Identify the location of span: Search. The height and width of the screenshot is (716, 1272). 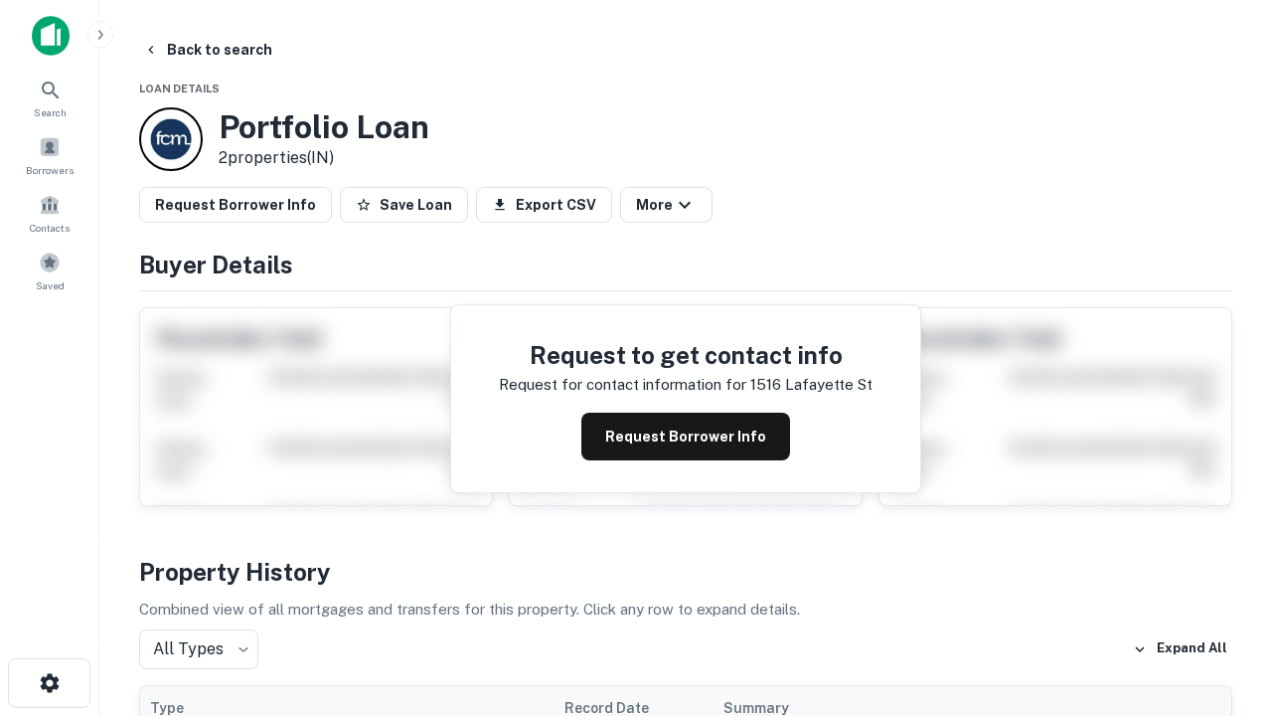
(50, 112).